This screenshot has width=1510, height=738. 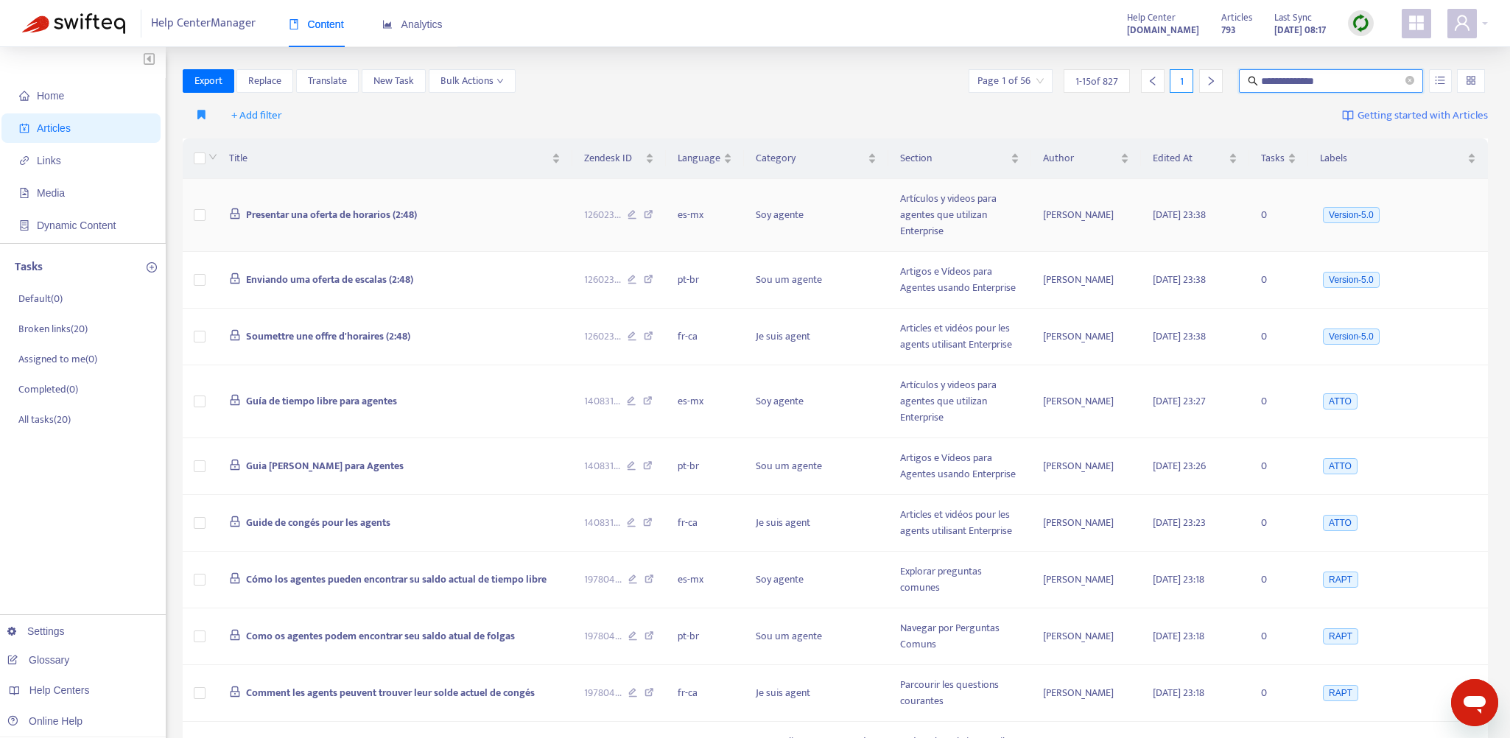 What do you see at coordinates (332, 214) in the screenshot?
I see `span: Presentar una oferta de horarios (2:48)` at bounding box center [332, 214].